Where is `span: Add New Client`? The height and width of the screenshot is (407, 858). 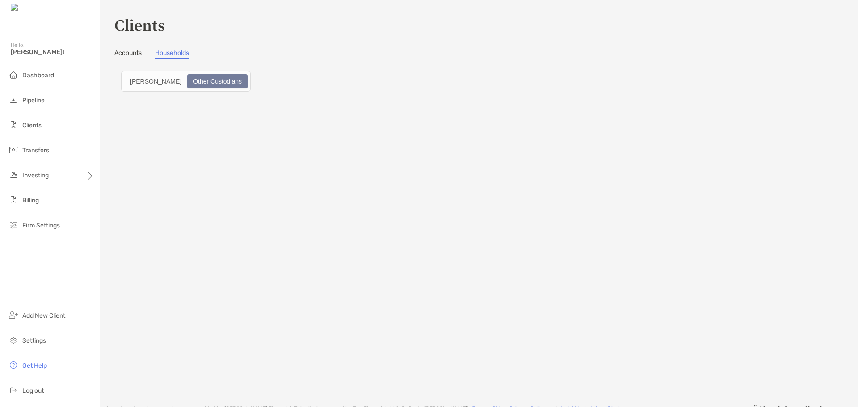 span: Add New Client is located at coordinates (44, 315).